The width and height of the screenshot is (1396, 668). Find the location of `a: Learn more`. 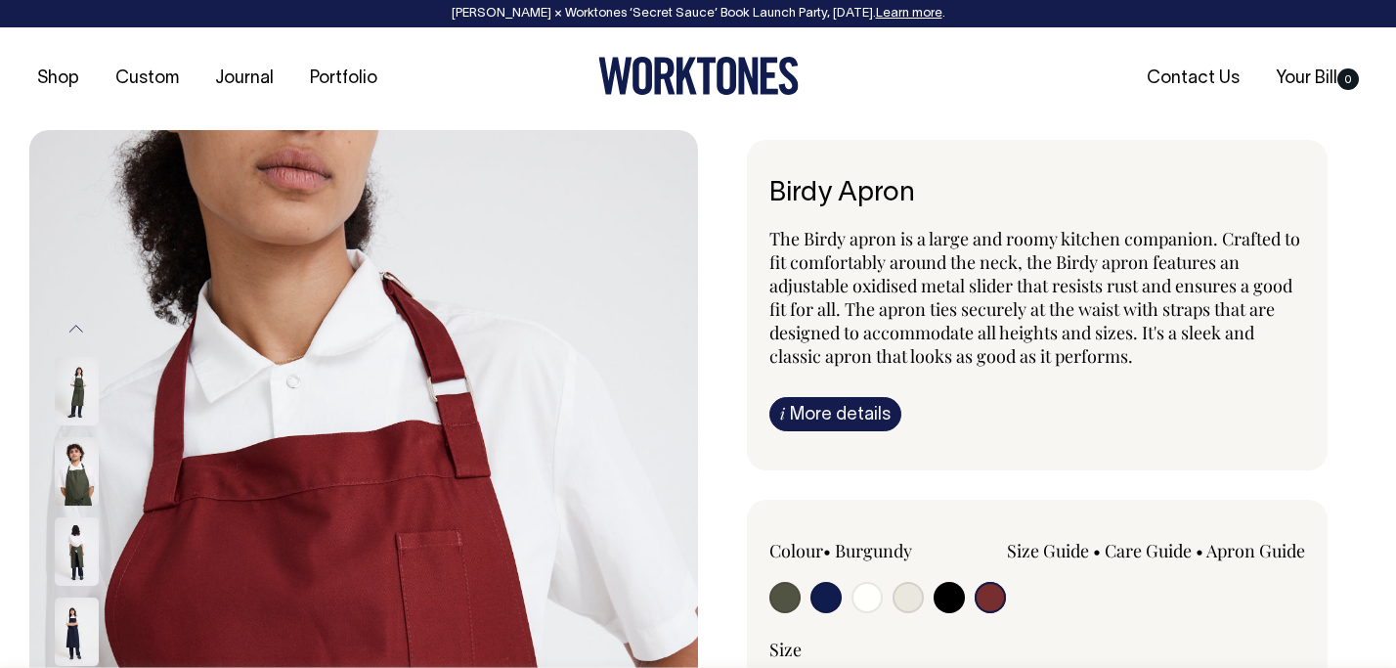

a: Learn more is located at coordinates (909, 14).